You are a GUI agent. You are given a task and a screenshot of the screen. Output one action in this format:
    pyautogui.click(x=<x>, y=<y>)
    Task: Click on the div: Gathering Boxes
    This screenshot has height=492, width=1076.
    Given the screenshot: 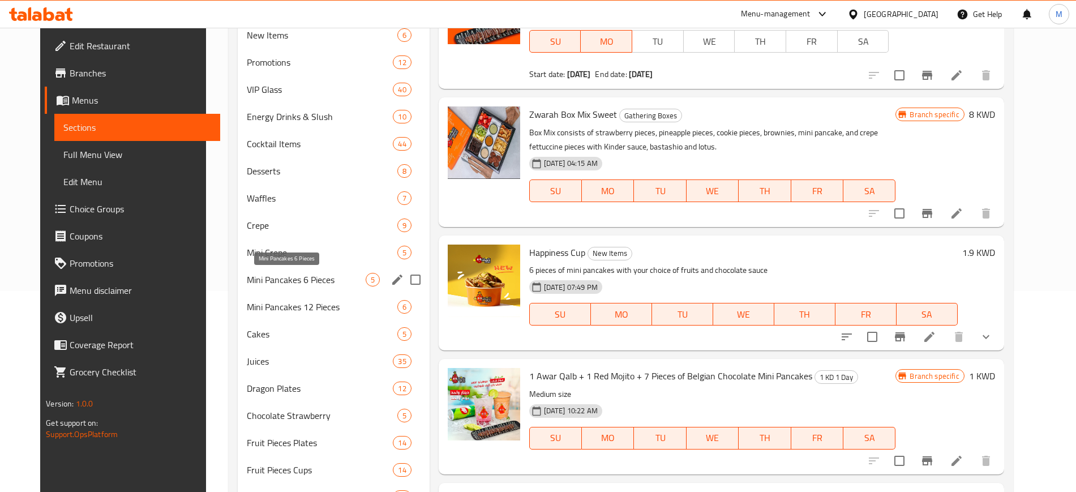 What is the action you would take?
    pyautogui.click(x=650, y=115)
    